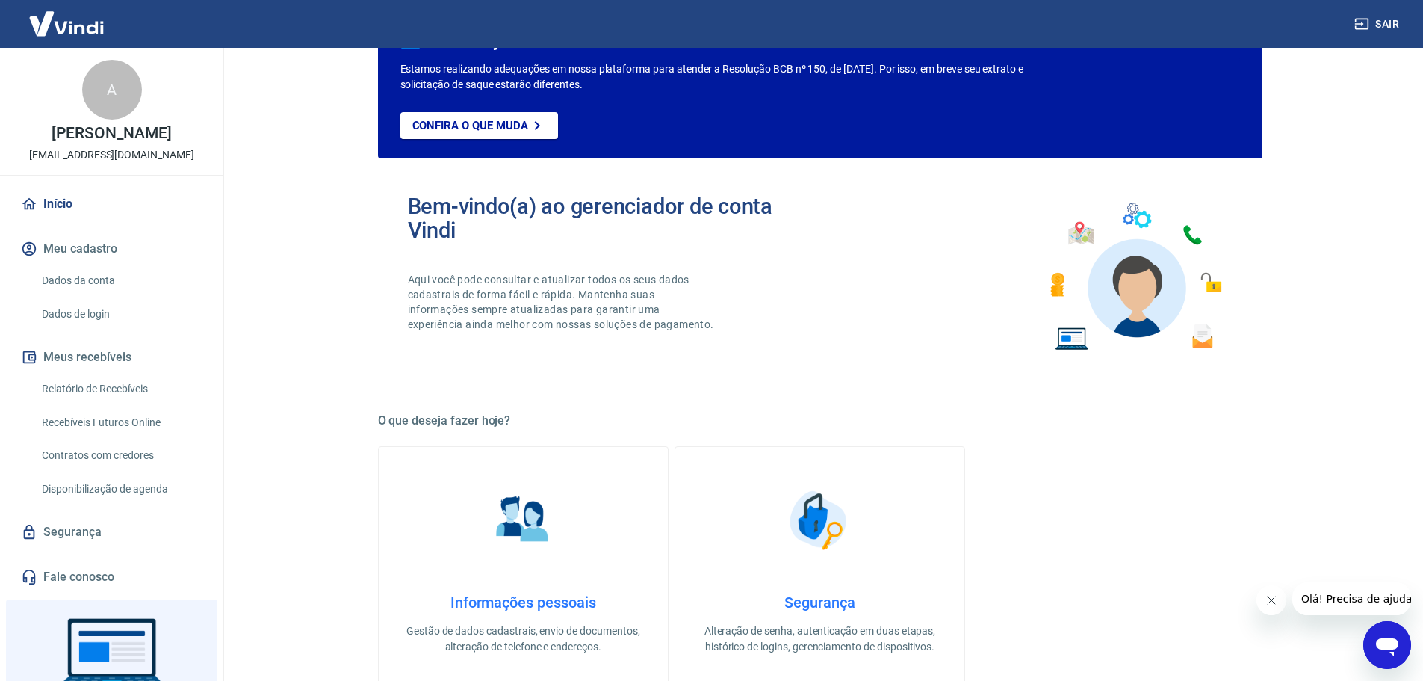 Image resolution: width=1423 pixels, height=681 pixels. Describe the element at coordinates (112, 90) in the screenshot. I see `div: A` at that location.